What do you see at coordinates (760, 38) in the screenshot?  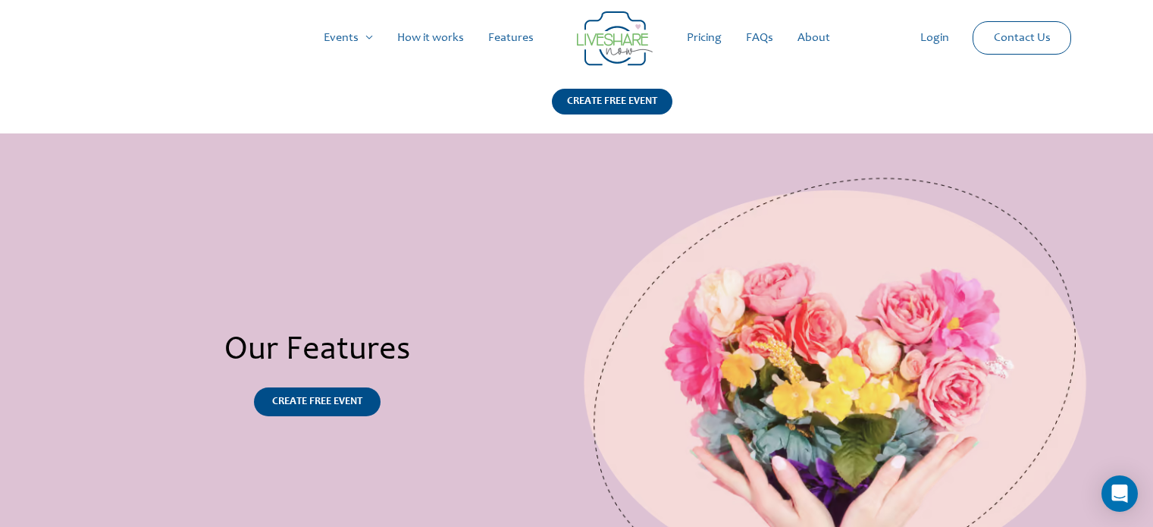 I see `a: FAQs` at bounding box center [760, 38].